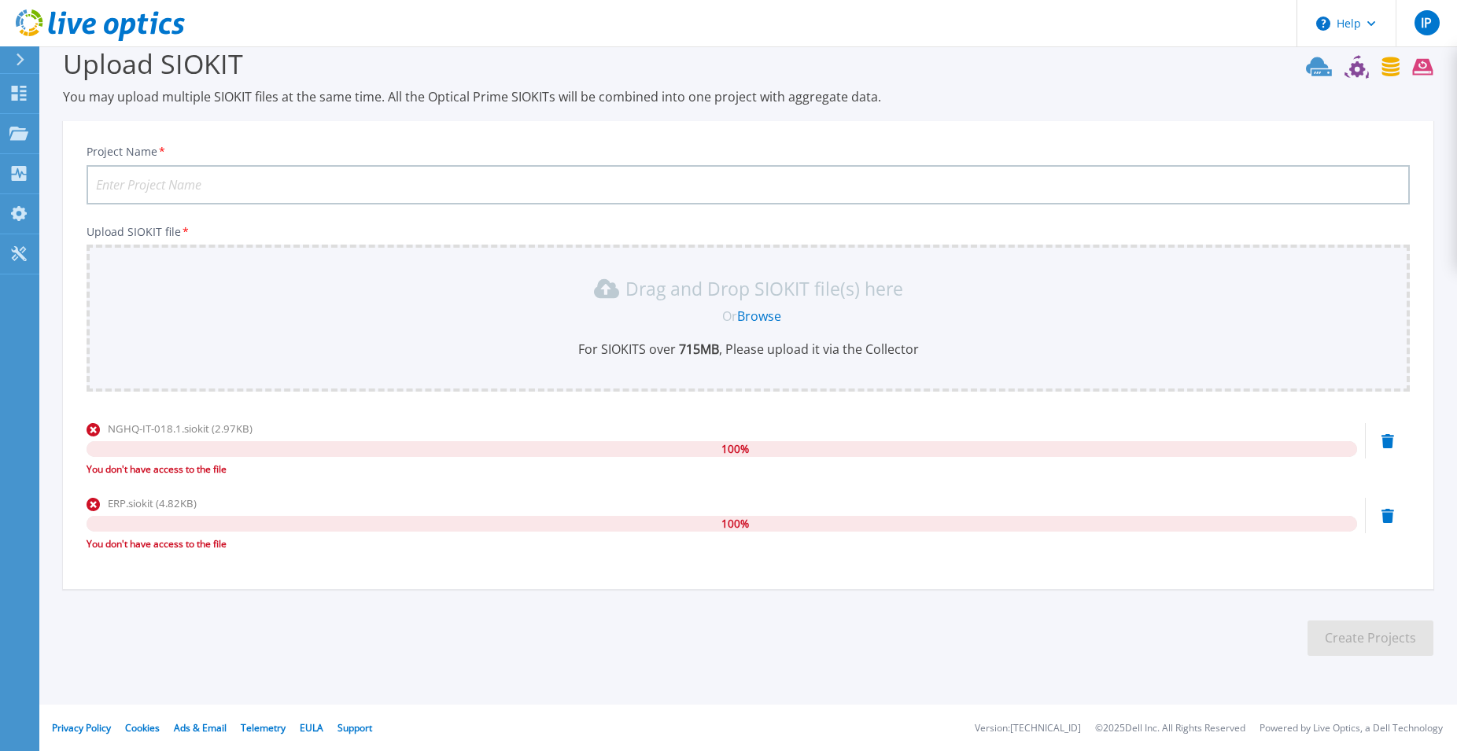 This screenshot has height=751, width=1457. What do you see at coordinates (355, 728) in the screenshot?
I see `a: Support` at bounding box center [355, 728].